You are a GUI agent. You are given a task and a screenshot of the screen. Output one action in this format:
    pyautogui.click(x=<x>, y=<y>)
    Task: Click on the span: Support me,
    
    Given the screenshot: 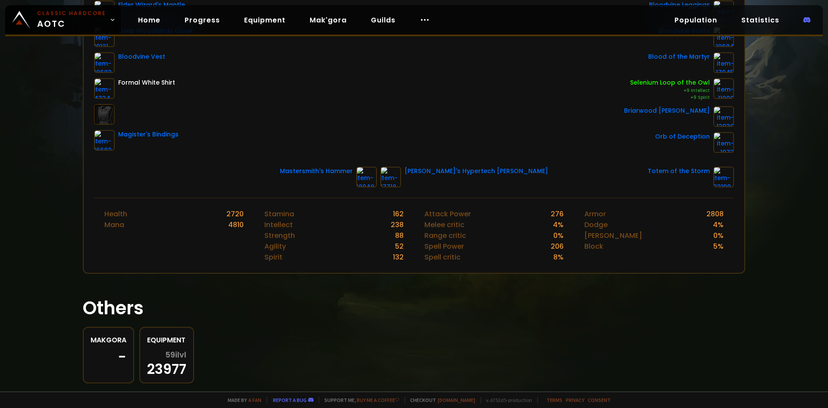 What is the action you would take?
    pyautogui.click(x=359, y=399)
    